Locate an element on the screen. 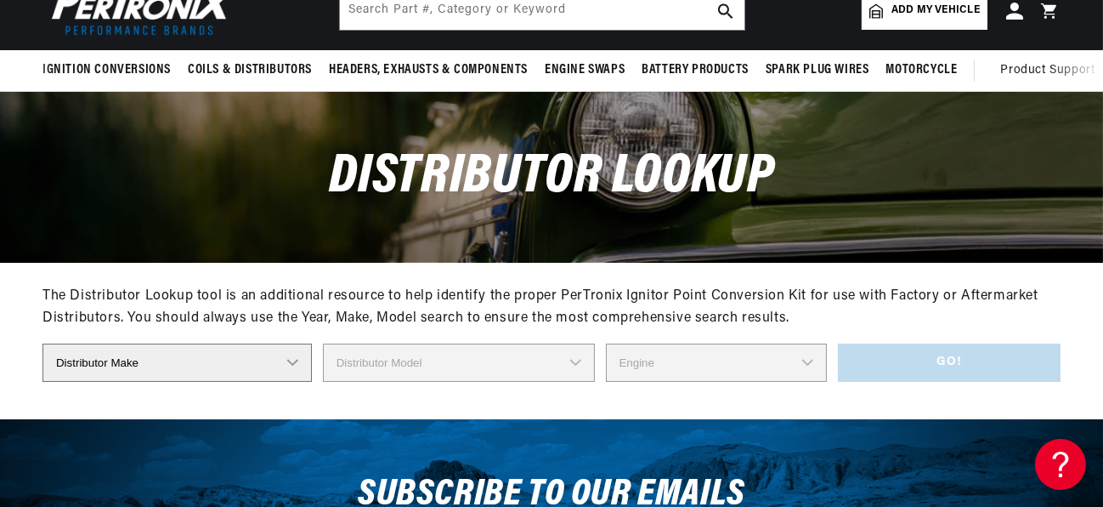 This screenshot has width=1103, height=507. summary: Battery Products is located at coordinates (695, 70).